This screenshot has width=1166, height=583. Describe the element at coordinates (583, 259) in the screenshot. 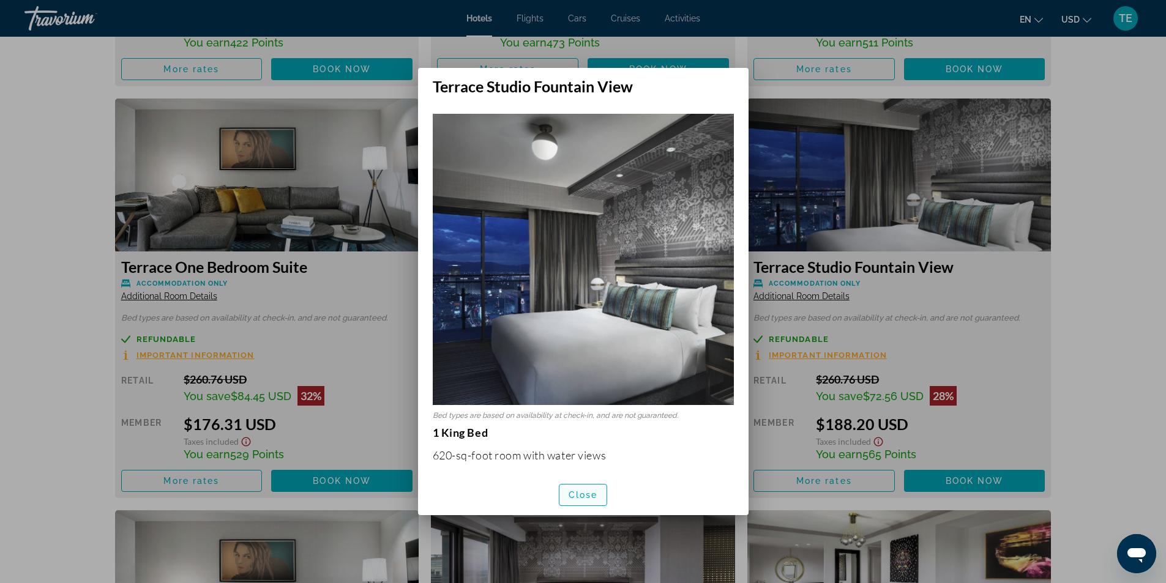

I see `img: 5a8c1e10-6377-4afe-a1ff-1a05cc08a033.jpeg` at that location.